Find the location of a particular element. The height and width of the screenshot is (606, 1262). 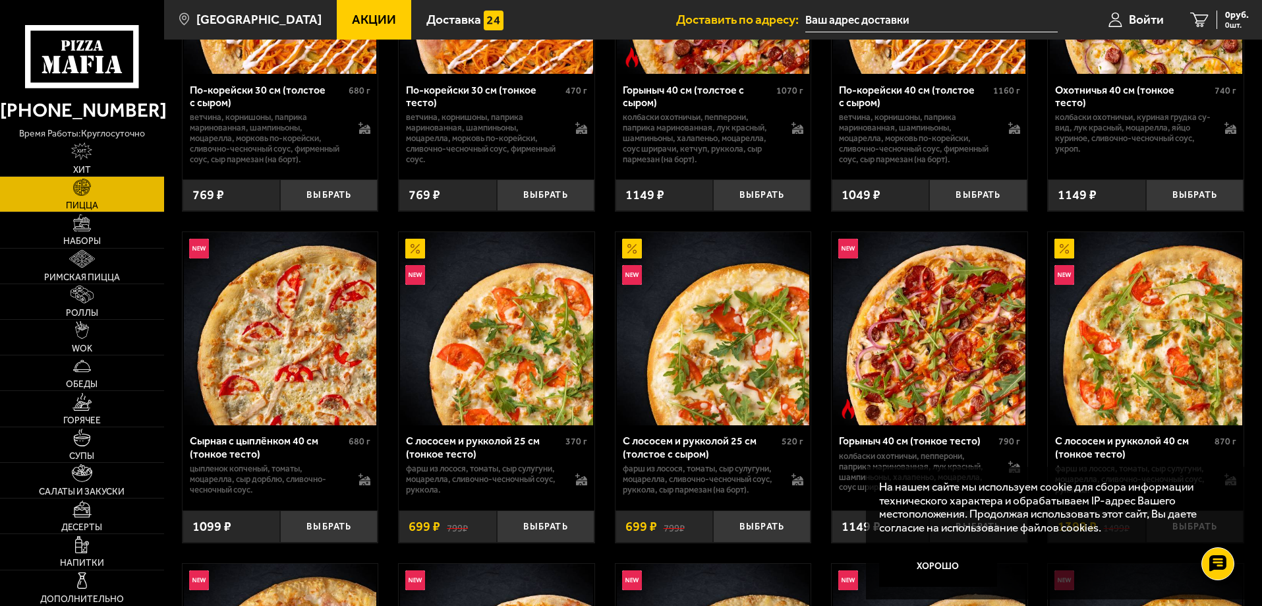

span: 0 руб. is located at coordinates (1237, 15).